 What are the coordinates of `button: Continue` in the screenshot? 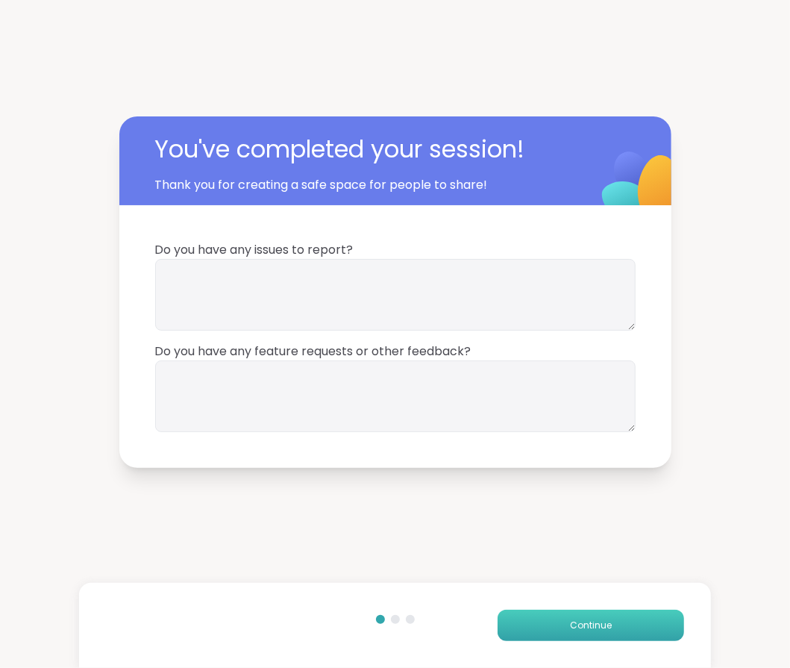 It's located at (591, 625).